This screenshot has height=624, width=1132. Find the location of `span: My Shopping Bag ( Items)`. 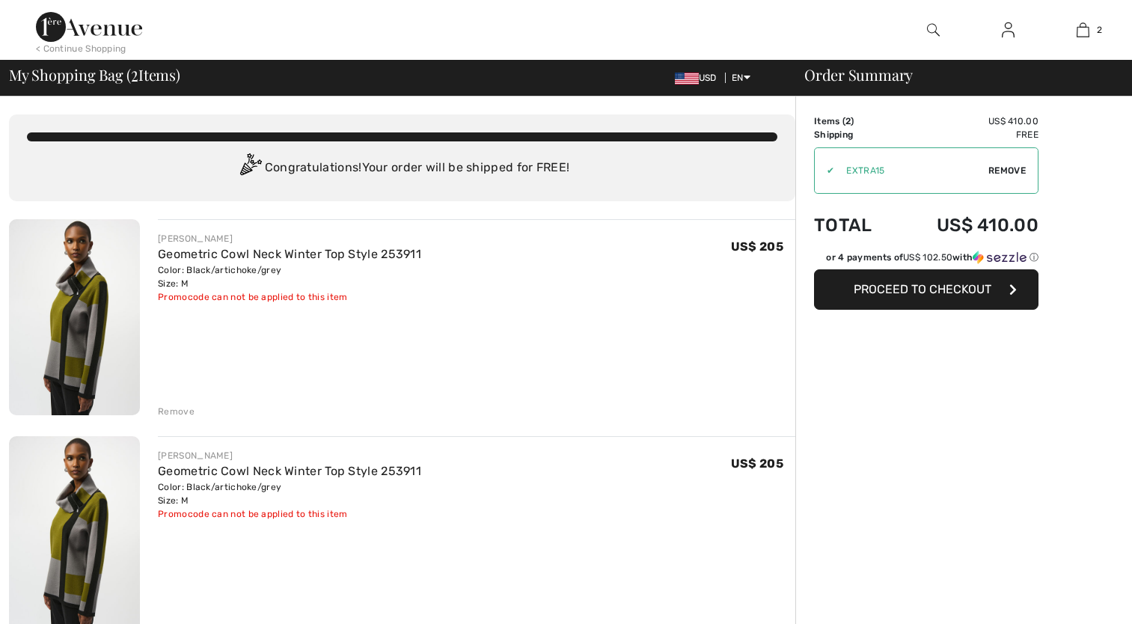

span: My Shopping Bag ( Items) is located at coordinates (94, 75).